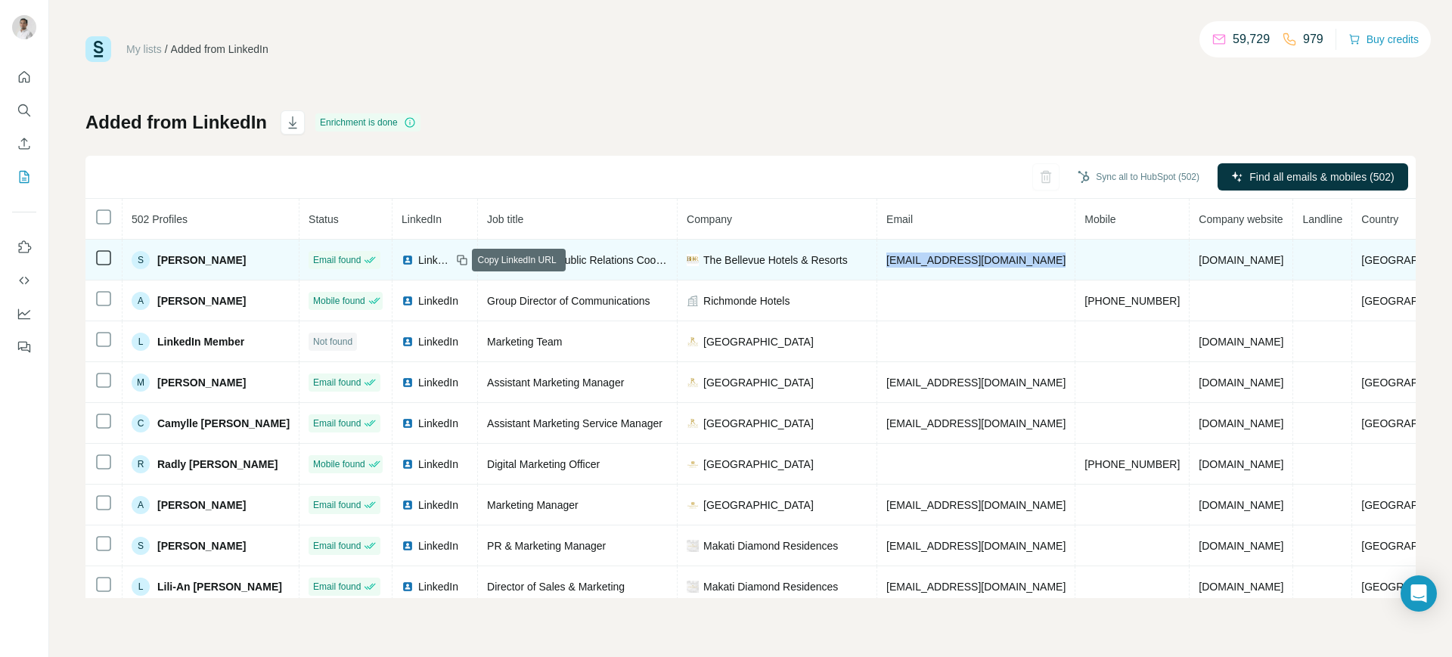 Image resolution: width=1452 pixels, height=657 pixels. I want to click on button: Find all emails & mobiles (502), so click(1313, 177).